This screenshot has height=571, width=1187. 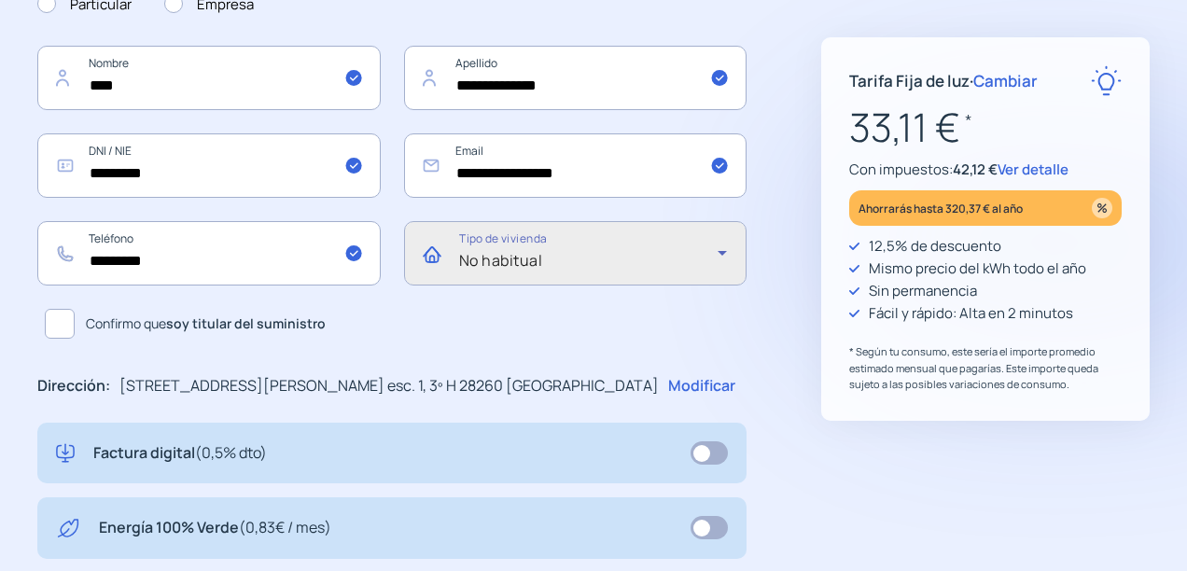 I want to click on span: Confirmo que, so click(x=205, y=324).